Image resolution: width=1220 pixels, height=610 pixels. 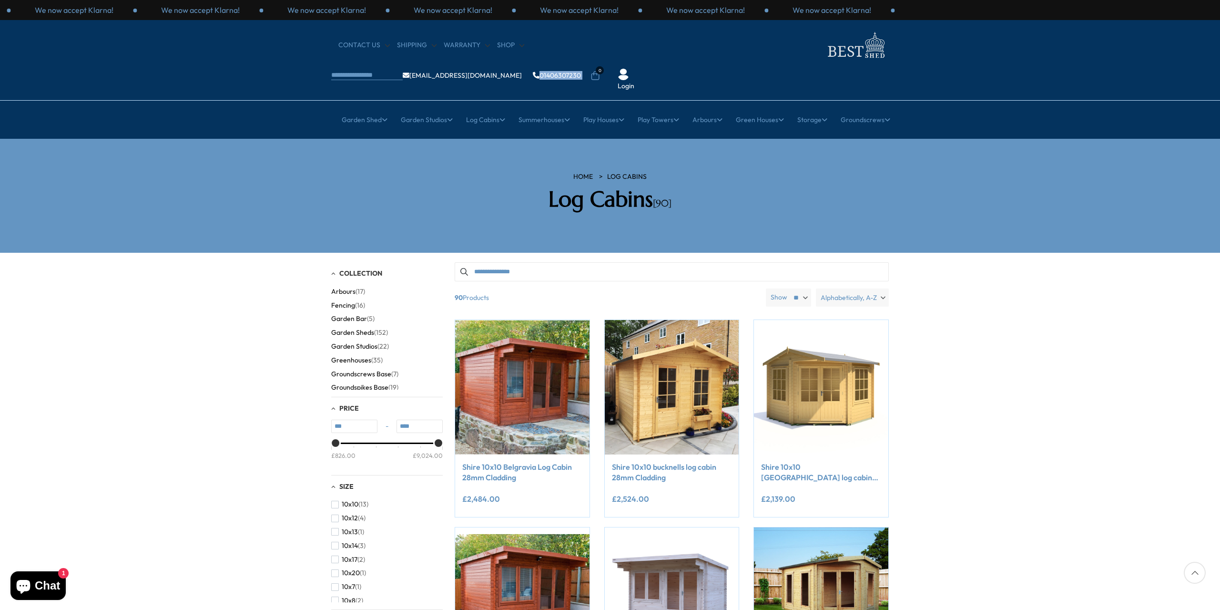 What do you see at coordinates (672, 272) in the screenshot?
I see `input: Search products` at bounding box center [672, 272].